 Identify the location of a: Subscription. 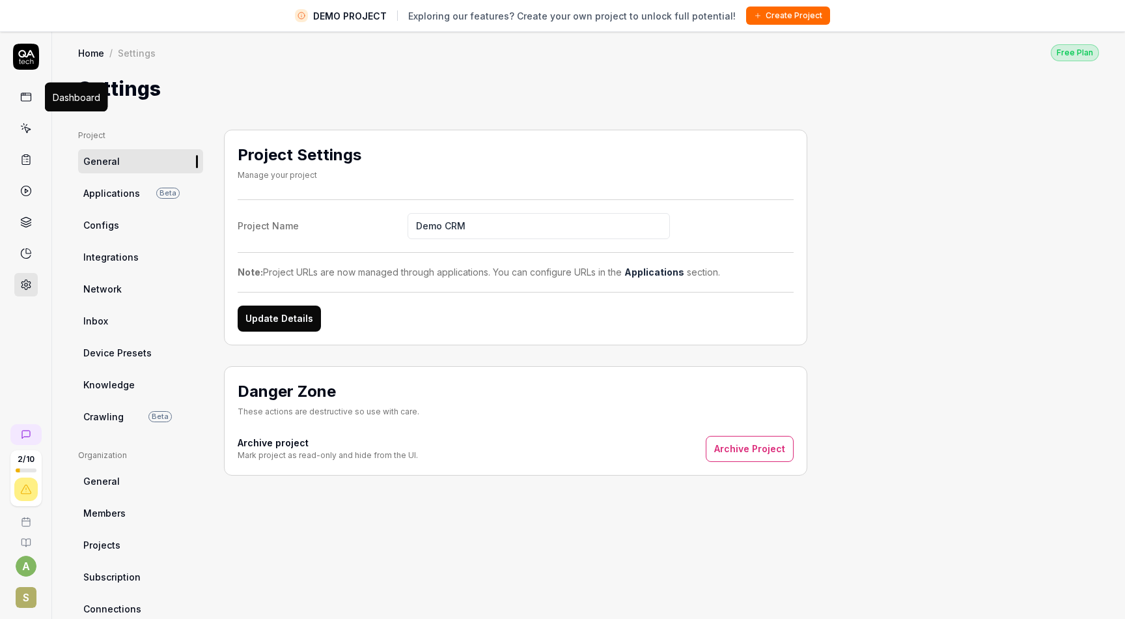
(141, 576).